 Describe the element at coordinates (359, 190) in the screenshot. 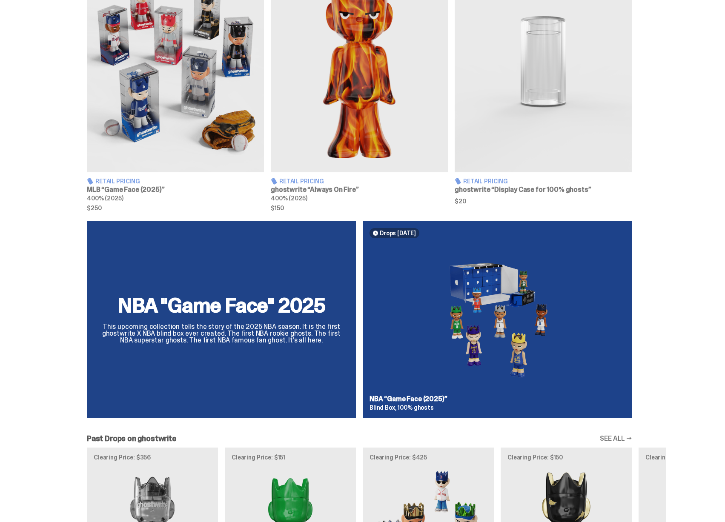

I see `h3: ghostwrite “Always On Fire”` at that location.